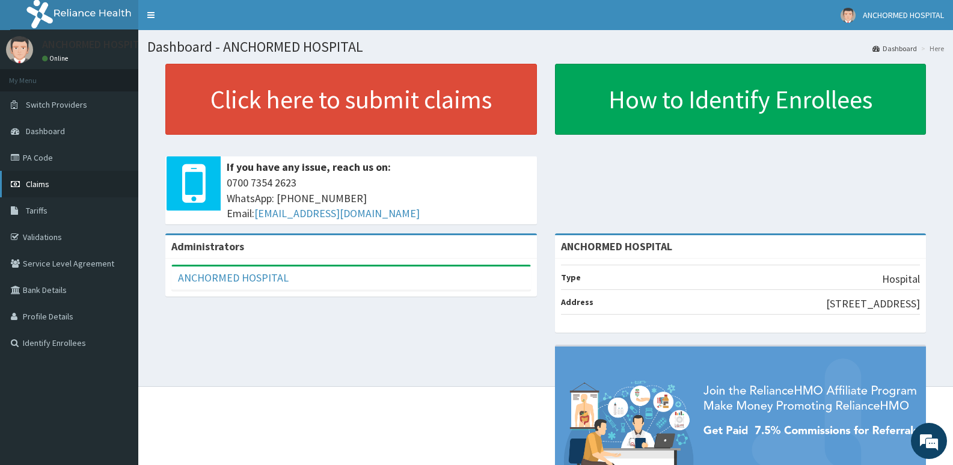 Image resolution: width=953 pixels, height=465 pixels. Describe the element at coordinates (37, 184) in the screenshot. I see `span: Claims` at that location.